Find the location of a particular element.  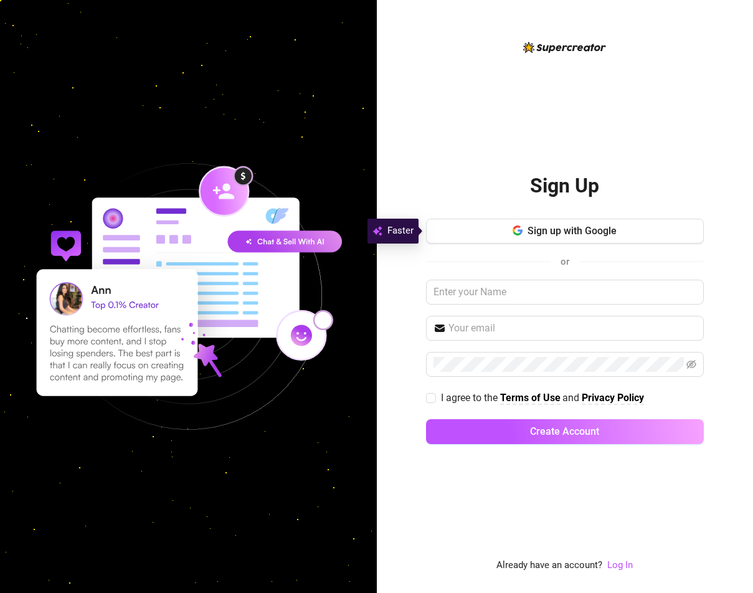

input: Enter your Name is located at coordinates (565, 292).